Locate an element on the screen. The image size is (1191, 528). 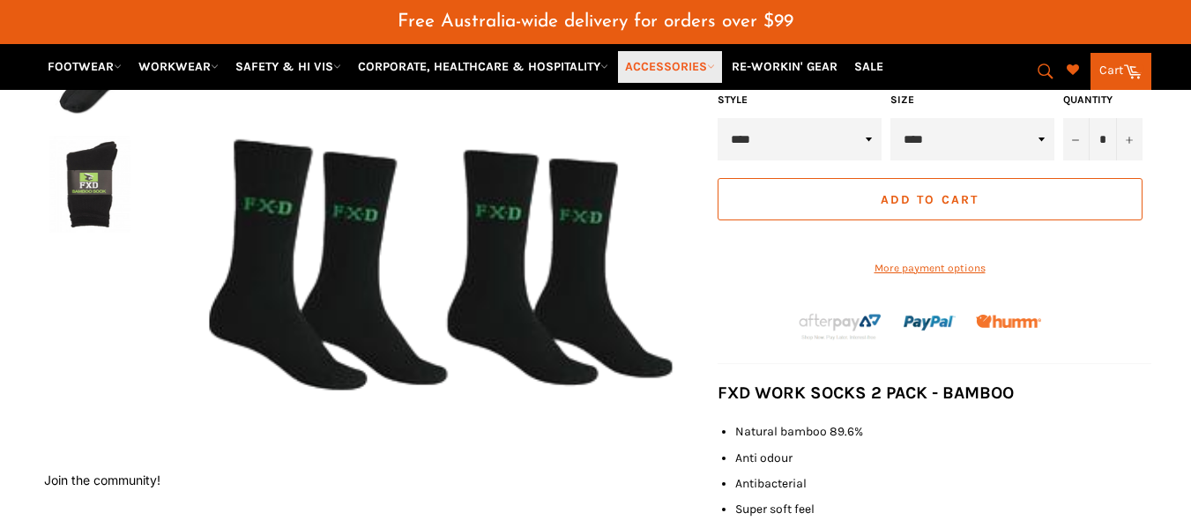
a: ACCESSORIES is located at coordinates (670, 66).